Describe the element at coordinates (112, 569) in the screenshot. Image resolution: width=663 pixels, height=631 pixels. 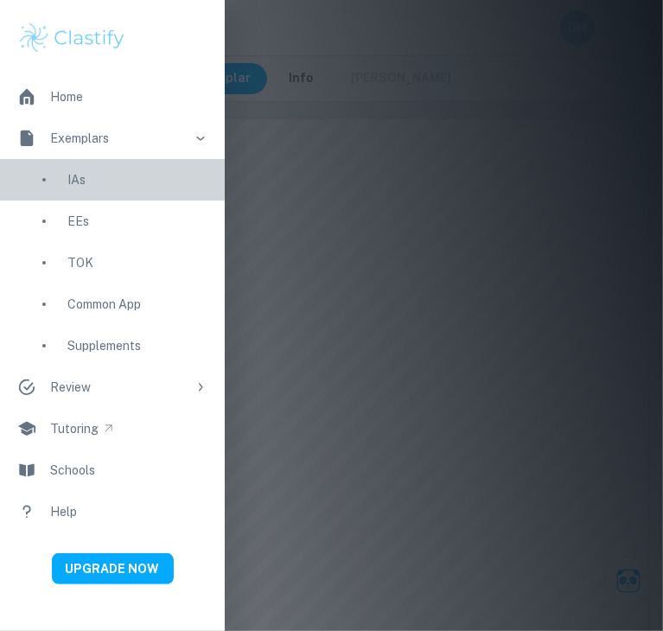
I see `button: UPGRADE NOW` at that location.